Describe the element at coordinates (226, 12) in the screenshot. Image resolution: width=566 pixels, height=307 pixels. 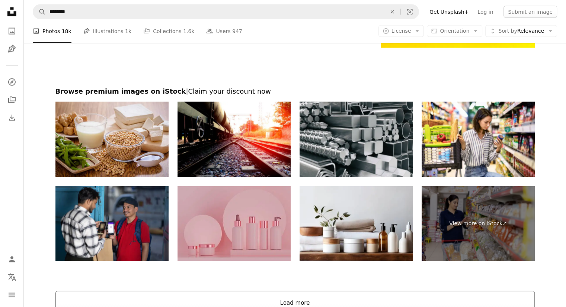
I see `form: Find visuals sitewide` at that location.